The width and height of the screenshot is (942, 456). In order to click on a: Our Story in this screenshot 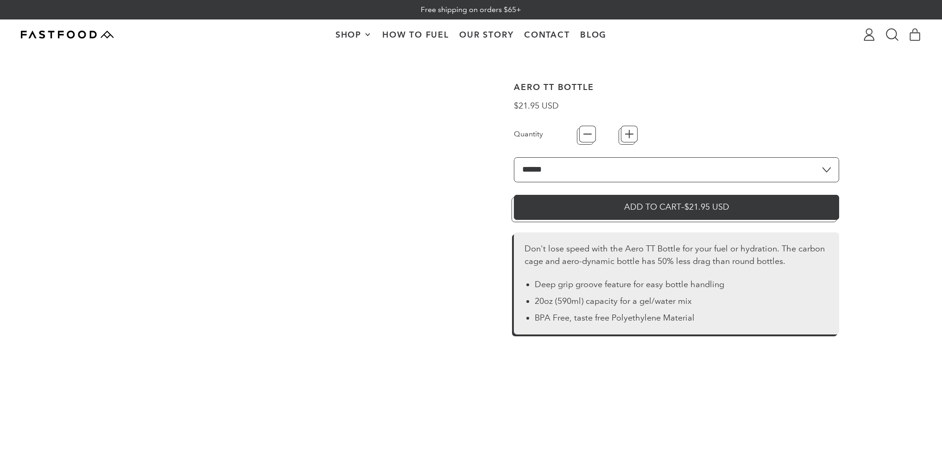, I will do `click(487, 34)`.